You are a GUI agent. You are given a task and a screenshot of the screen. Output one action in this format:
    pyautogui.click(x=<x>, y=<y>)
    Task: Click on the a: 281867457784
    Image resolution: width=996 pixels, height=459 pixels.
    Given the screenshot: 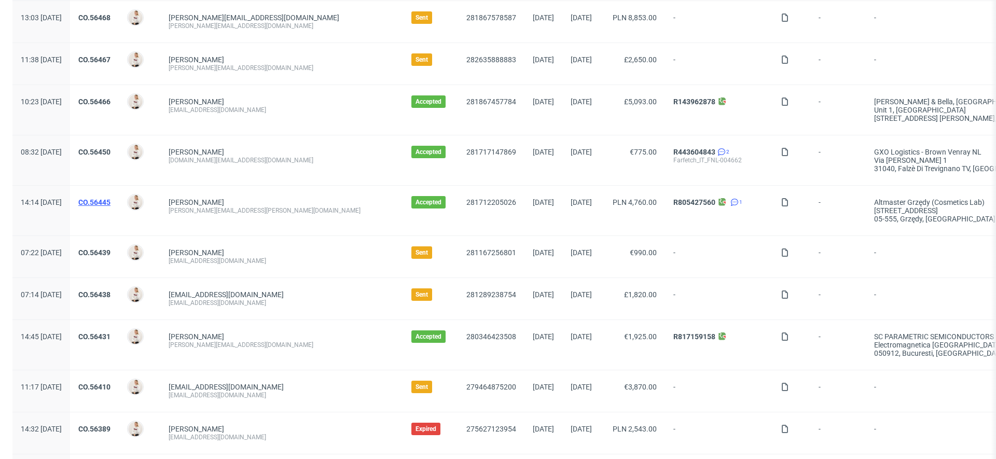 What is the action you would take?
    pyautogui.click(x=491, y=102)
    